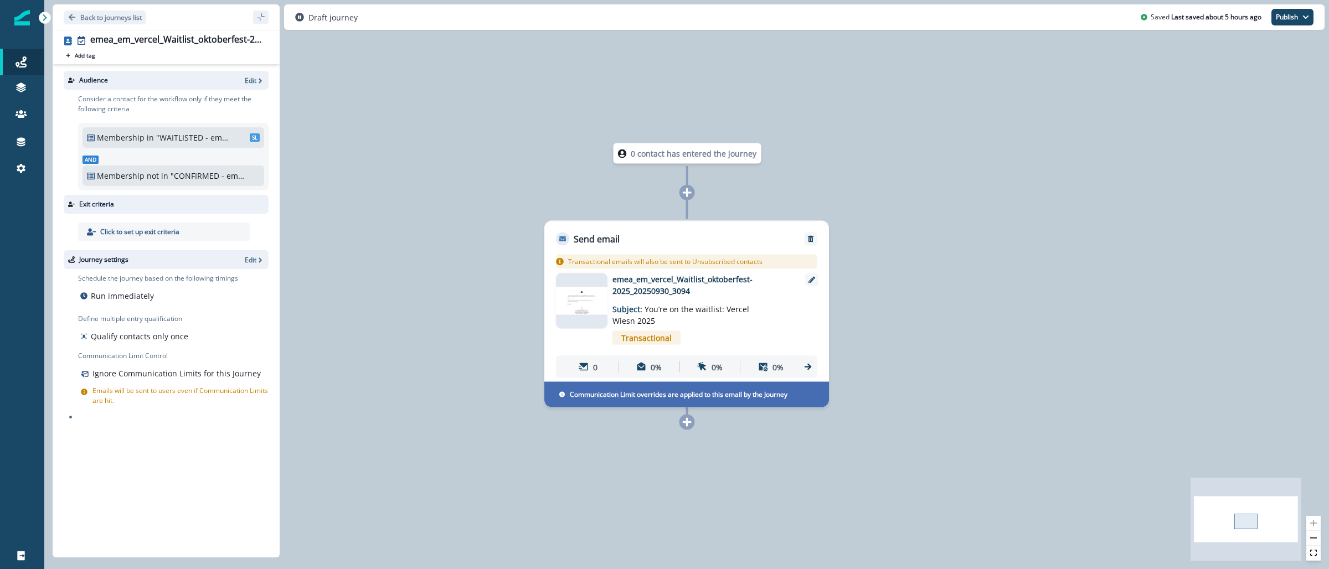  I want to click on p: Schedule the journey based on the following timings, so click(158, 278).